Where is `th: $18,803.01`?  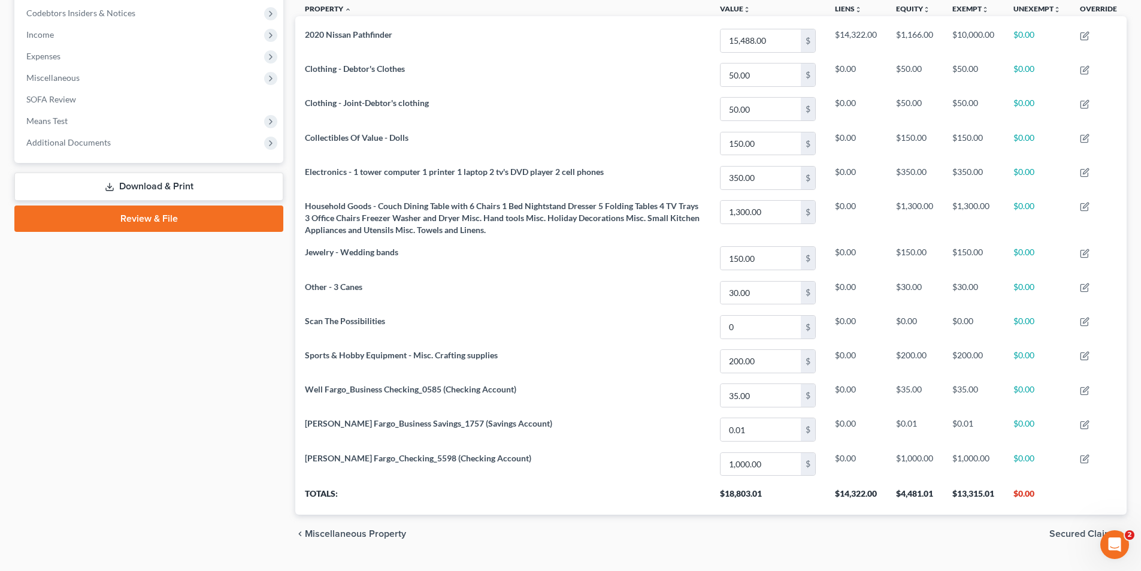
th: $18,803.01 is located at coordinates (768, 498).